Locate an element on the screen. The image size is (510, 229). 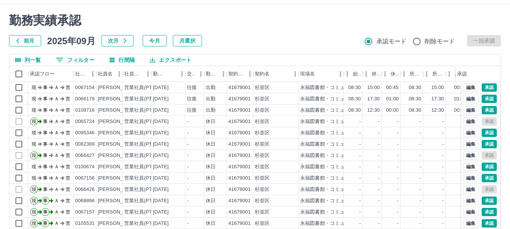
button: フィルター表示 is located at coordinates (75, 60).